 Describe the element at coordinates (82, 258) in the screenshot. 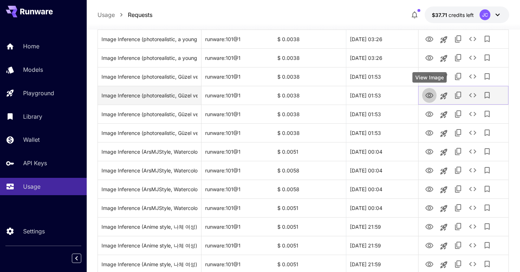

I see `div: Collapse sidebar` at that location.